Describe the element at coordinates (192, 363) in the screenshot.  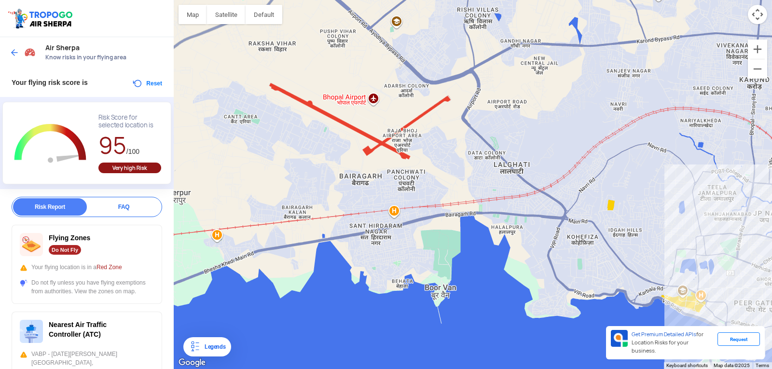
I see `img: Google` at that location.